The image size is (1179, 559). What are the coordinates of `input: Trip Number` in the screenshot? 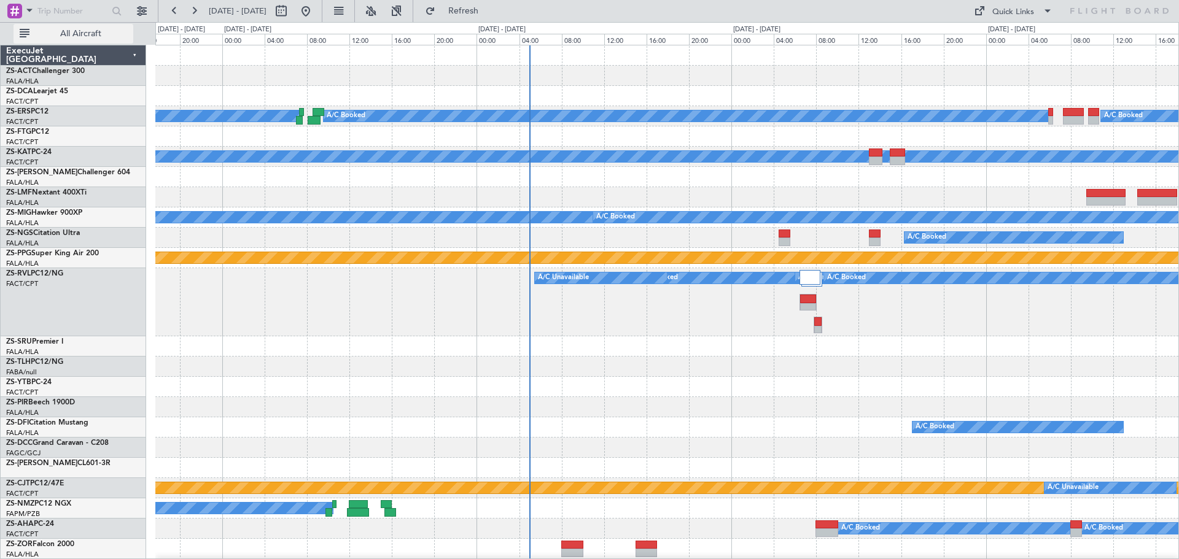 It's located at (72, 11).